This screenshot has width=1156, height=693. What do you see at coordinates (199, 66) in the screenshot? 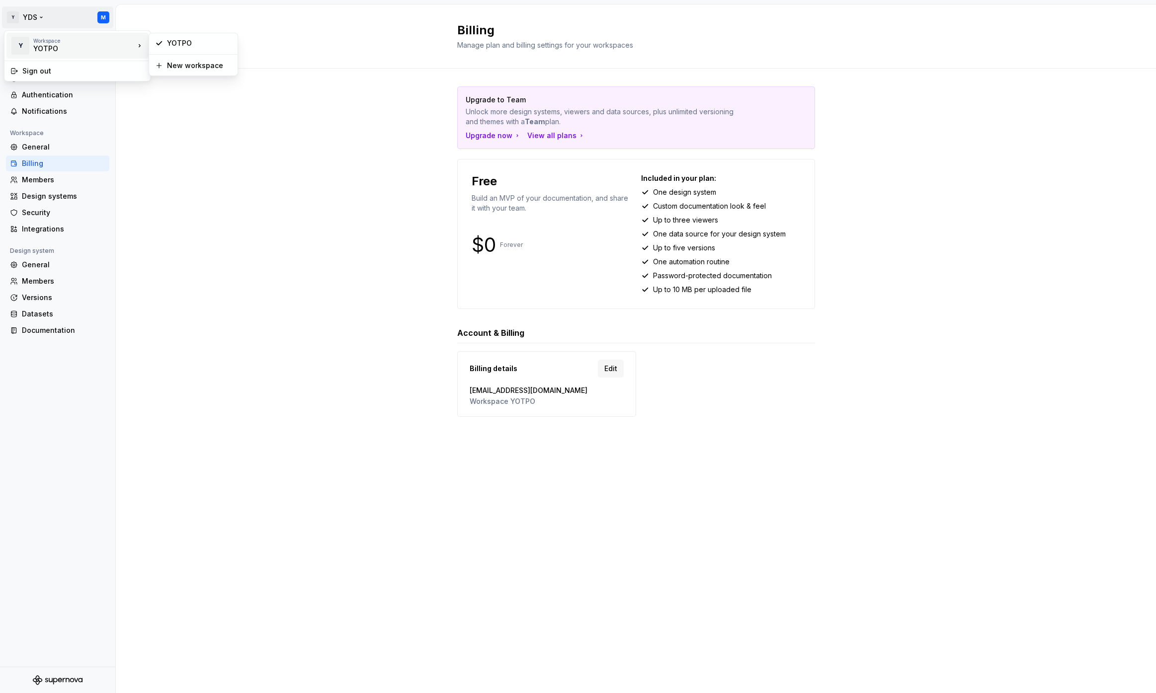
I see `div: New workspace` at bounding box center [199, 66].